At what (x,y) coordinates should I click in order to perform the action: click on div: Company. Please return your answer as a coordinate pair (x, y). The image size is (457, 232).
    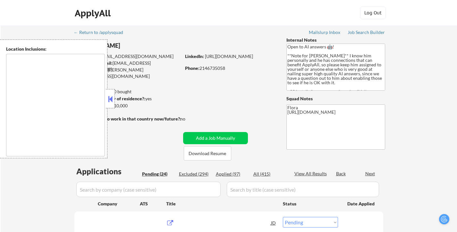
    Looking at the image, I should click on (119, 204).